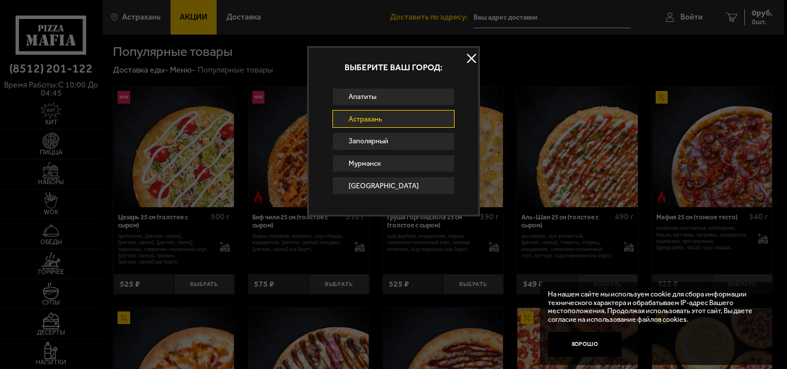 The height and width of the screenshot is (369, 787). I want to click on button: Хорошо, so click(585, 344).